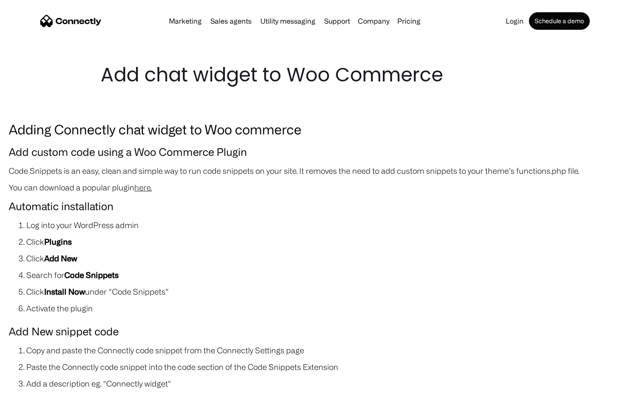 The width and height of the screenshot is (630, 394). What do you see at coordinates (315, 187) in the screenshot?
I see `p: You can download a popular plugin` at bounding box center [315, 187].